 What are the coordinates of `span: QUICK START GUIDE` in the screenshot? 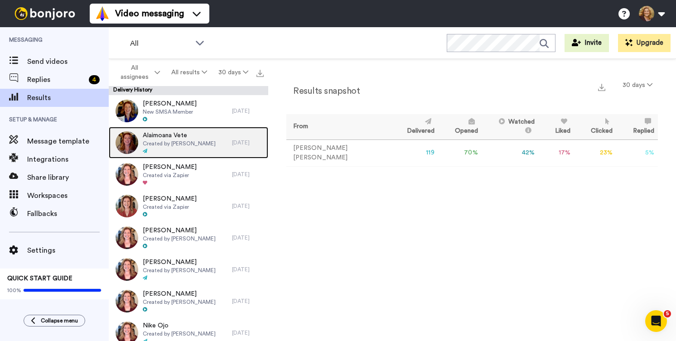 It's located at (40, 279).